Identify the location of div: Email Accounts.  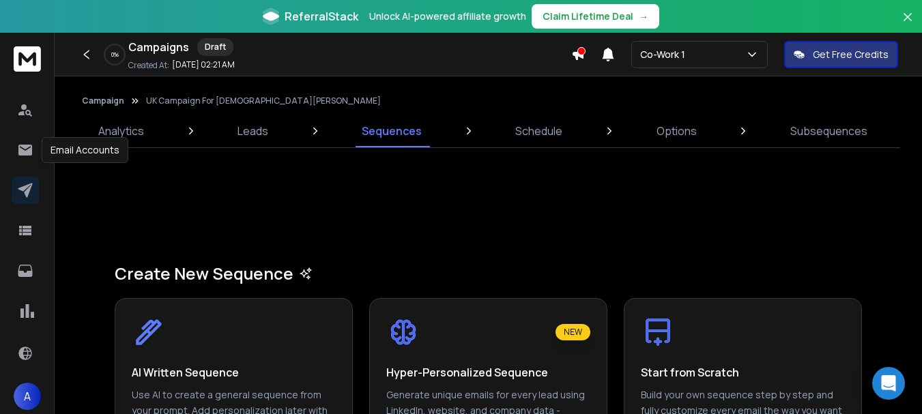
(85, 150).